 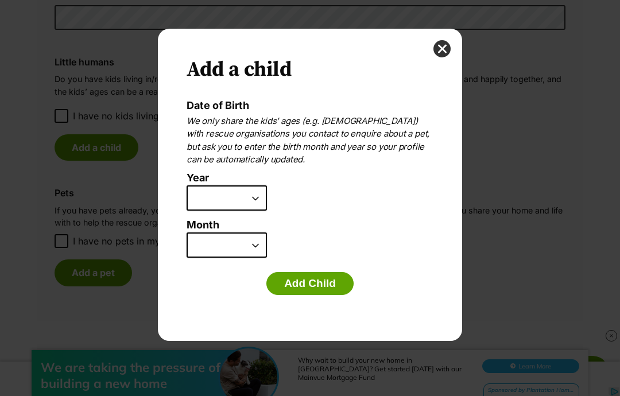 I want to click on div: We are taking the pressure of building a new home, so click(x=133, y=48).